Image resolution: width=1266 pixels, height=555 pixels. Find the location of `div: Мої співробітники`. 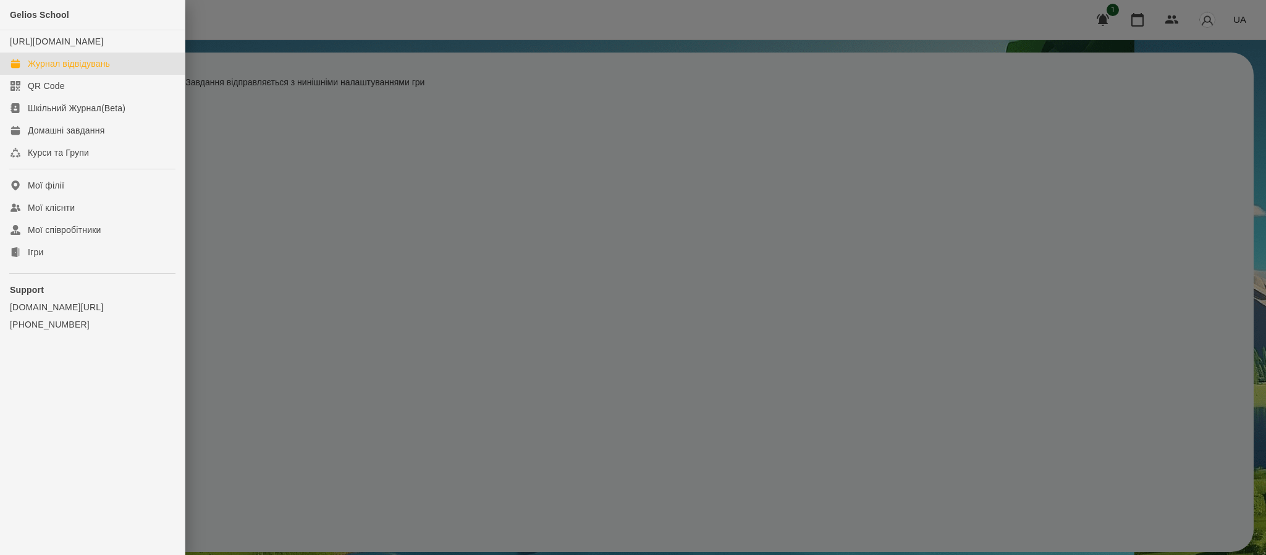

div: Мої співробітники is located at coordinates (64, 230).